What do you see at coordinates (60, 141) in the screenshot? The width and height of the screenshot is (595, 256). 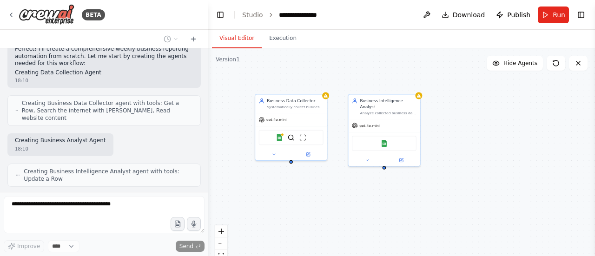 I see `h2: Creating Business Analyst Agent` at bounding box center [60, 141].